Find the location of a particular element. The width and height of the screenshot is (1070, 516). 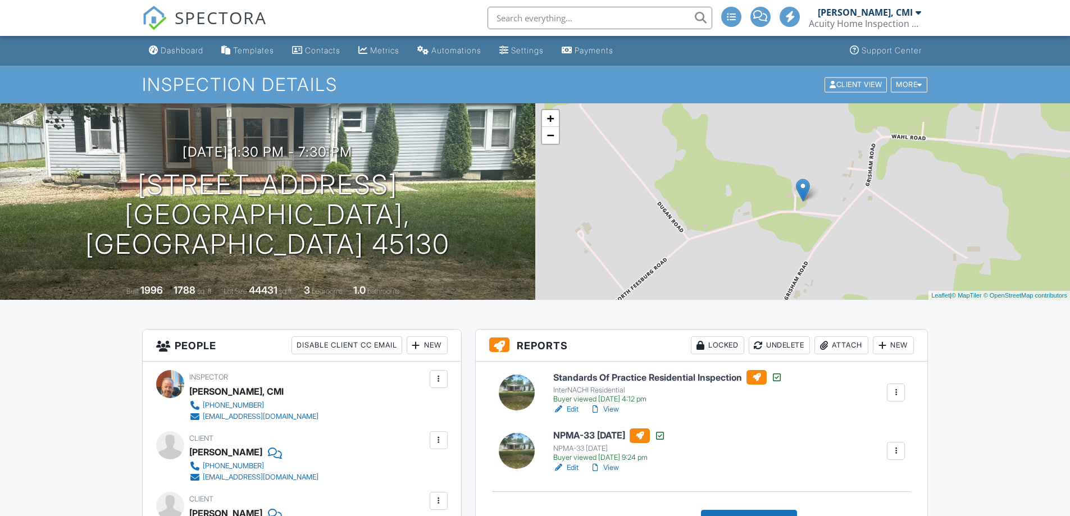

div: 1996 is located at coordinates (152, 290).